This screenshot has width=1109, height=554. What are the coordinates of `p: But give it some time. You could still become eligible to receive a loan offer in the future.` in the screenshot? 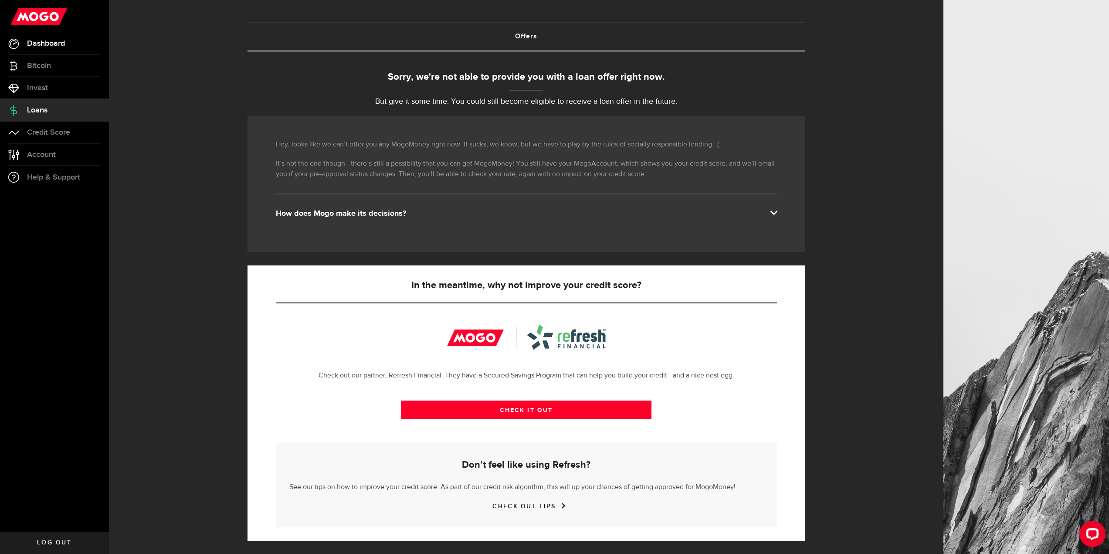 It's located at (526, 102).